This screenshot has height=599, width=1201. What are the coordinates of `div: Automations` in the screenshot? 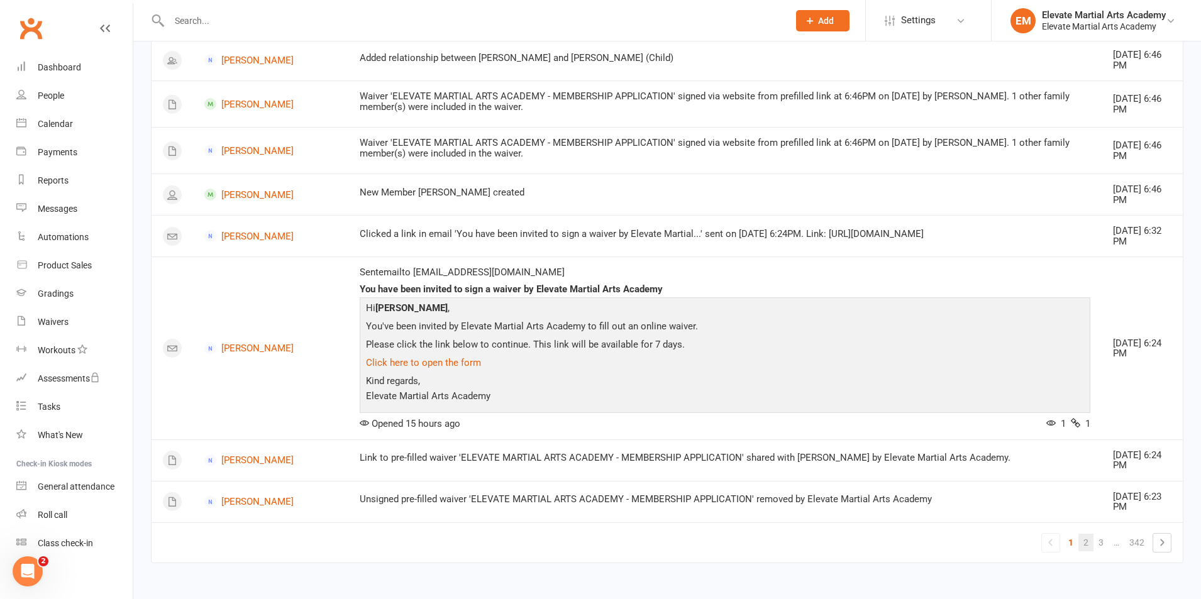 It's located at (63, 237).